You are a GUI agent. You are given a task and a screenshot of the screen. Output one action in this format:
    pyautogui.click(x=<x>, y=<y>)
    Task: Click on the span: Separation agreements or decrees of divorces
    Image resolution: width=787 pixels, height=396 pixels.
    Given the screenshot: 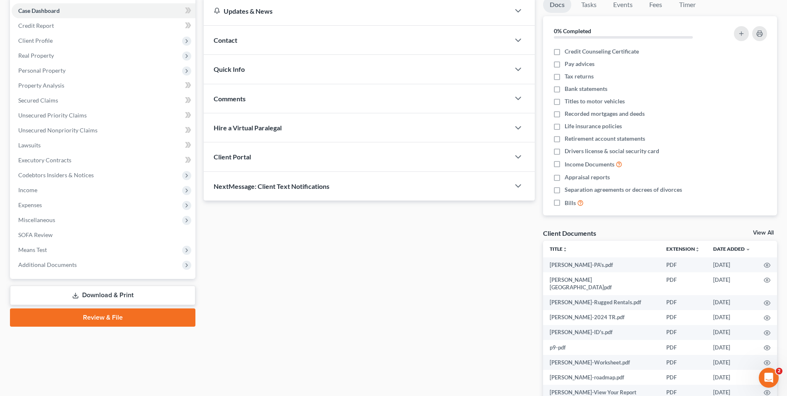 What is the action you would take?
    pyautogui.click(x=623, y=190)
    